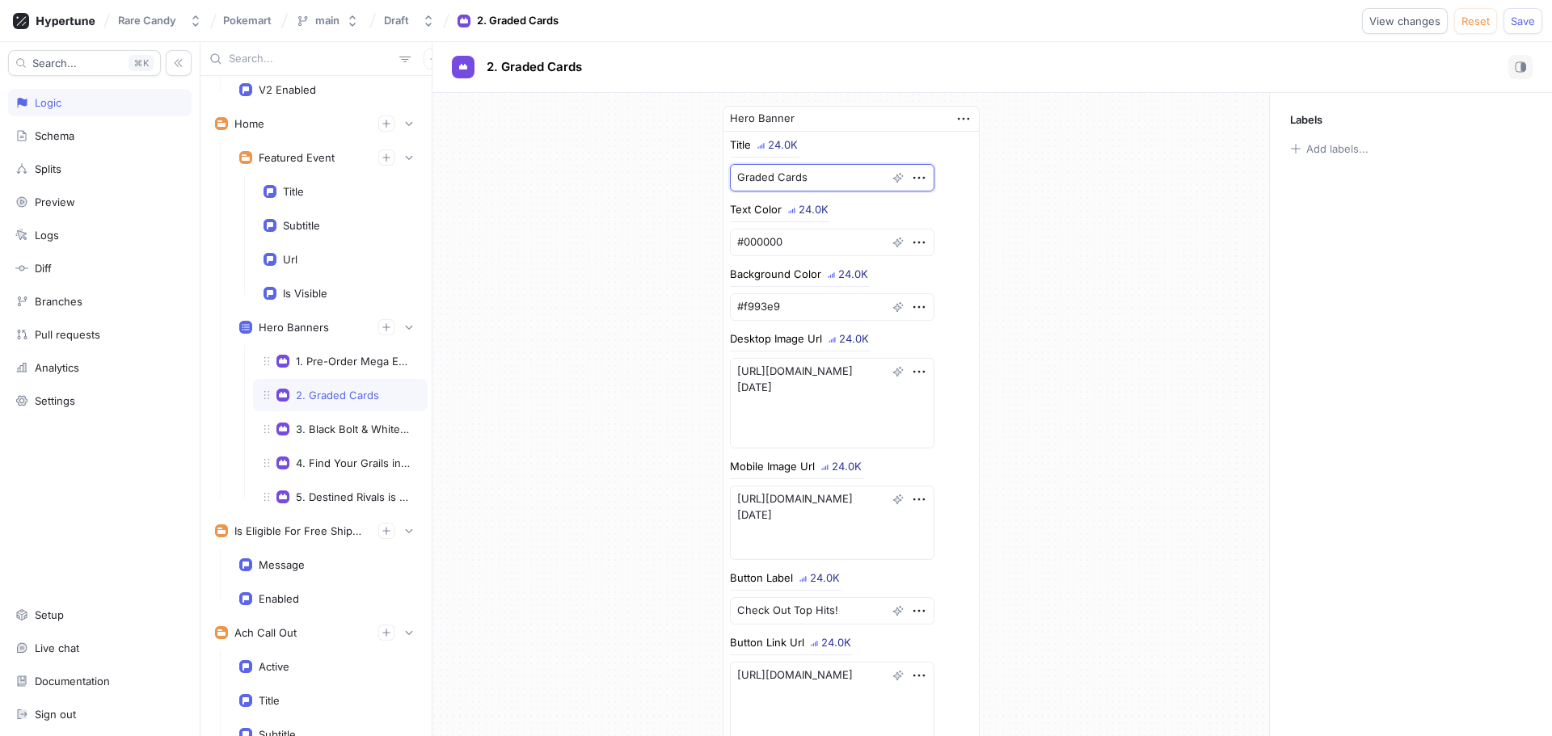  Describe the element at coordinates (1404, 21) in the screenshot. I see `button: View changes` at that location.